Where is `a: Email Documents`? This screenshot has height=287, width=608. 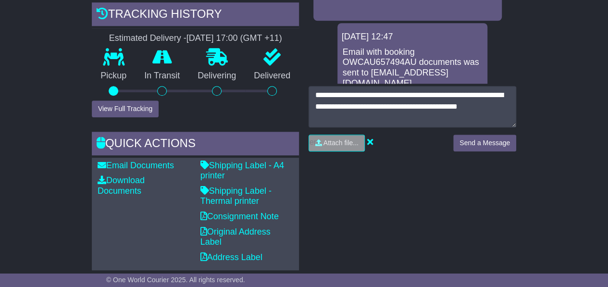
a: Email Documents is located at coordinates (135, 165).